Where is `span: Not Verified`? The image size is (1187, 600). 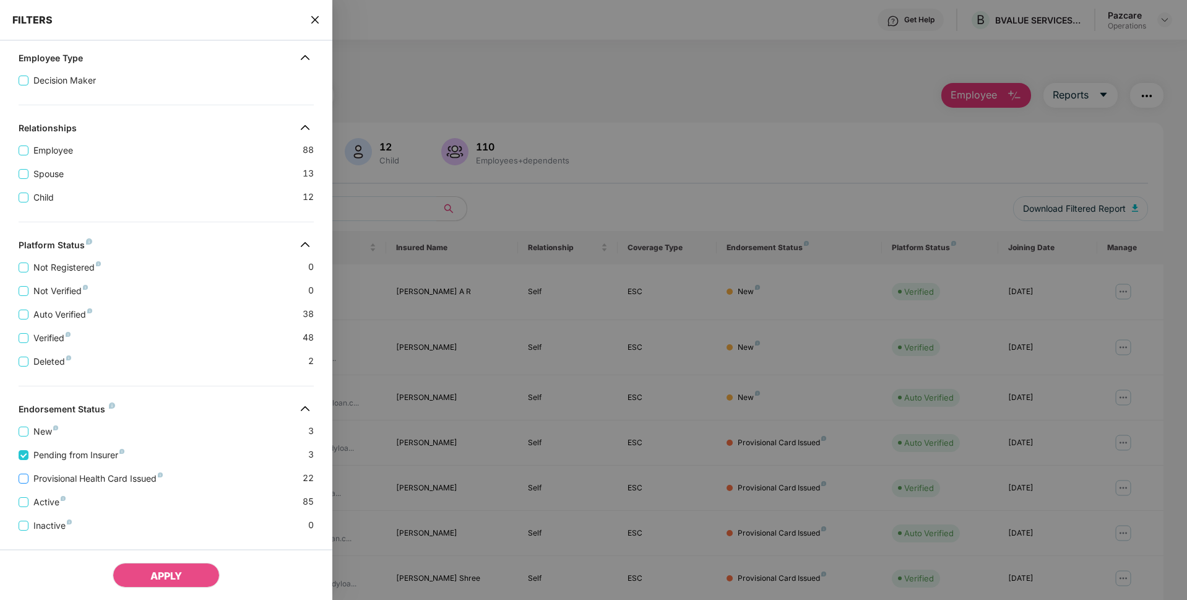
span: Not Verified is located at coordinates (61, 291).